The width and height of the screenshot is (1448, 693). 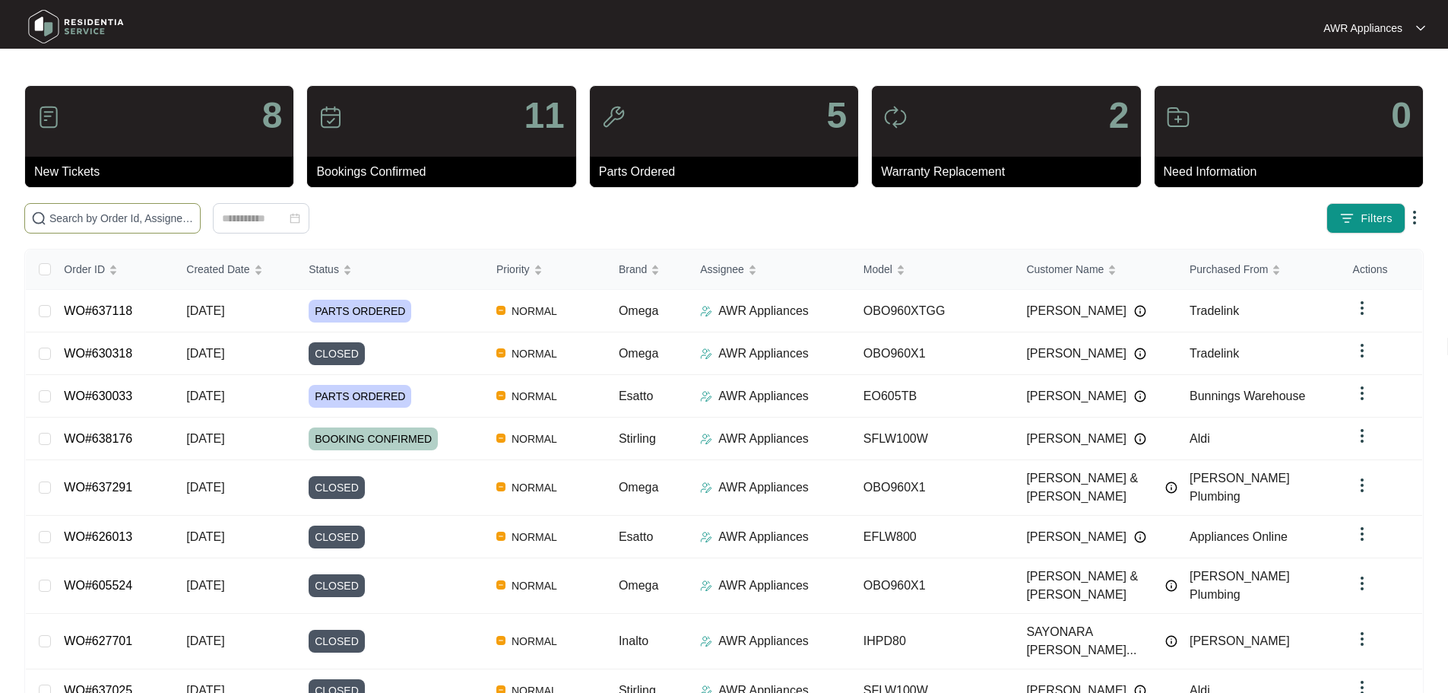 What do you see at coordinates (98, 487) in the screenshot?
I see `a: WO#637291` at bounding box center [98, 487].